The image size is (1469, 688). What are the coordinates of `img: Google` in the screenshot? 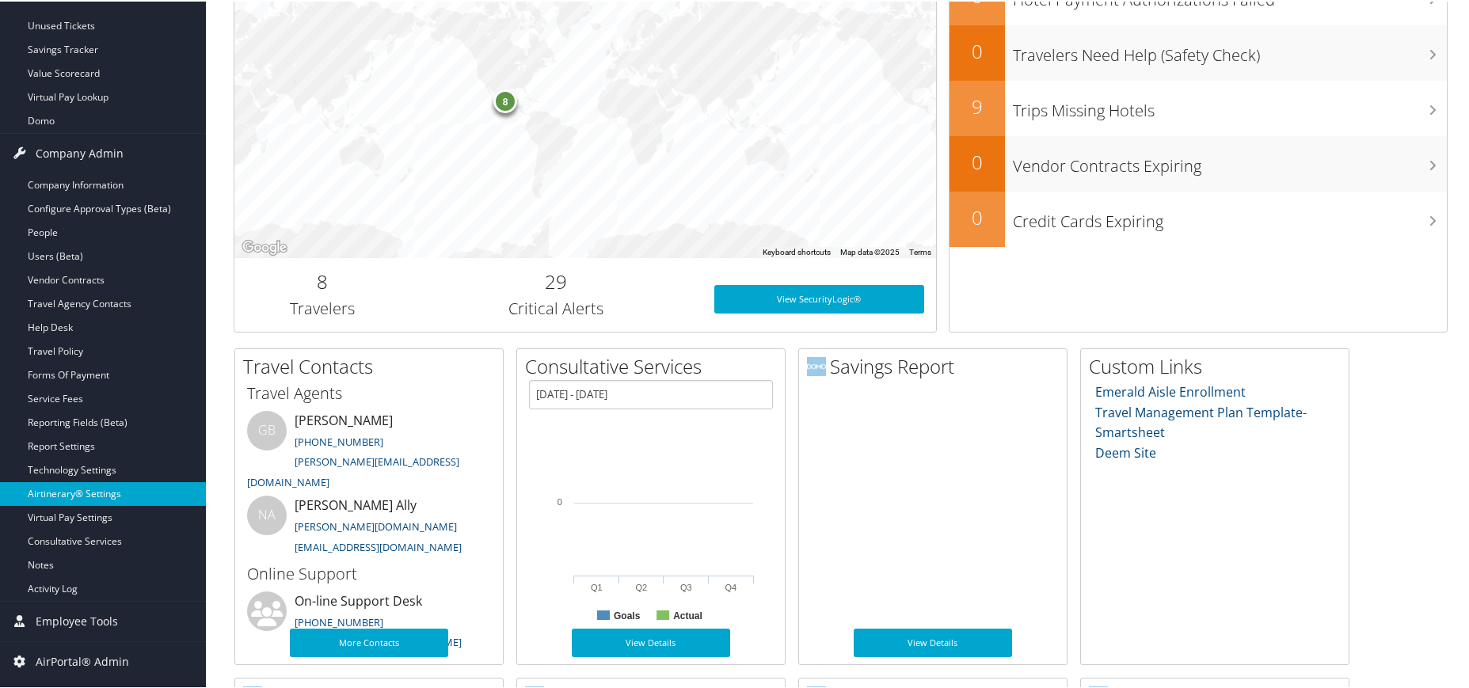 It's located at (265, 246).